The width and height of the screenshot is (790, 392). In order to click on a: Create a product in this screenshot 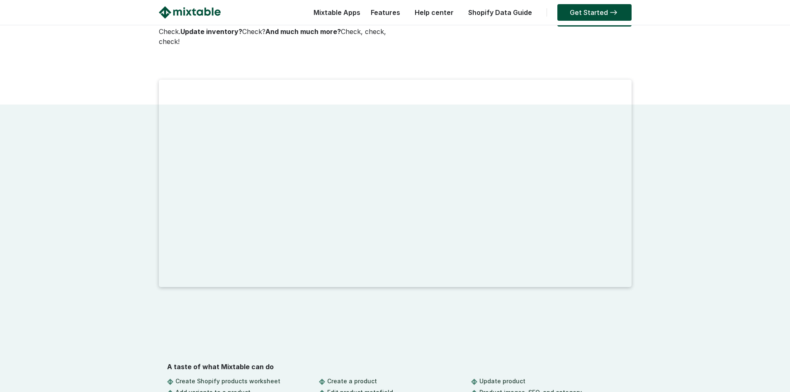, I will do `click(352, 381)`.